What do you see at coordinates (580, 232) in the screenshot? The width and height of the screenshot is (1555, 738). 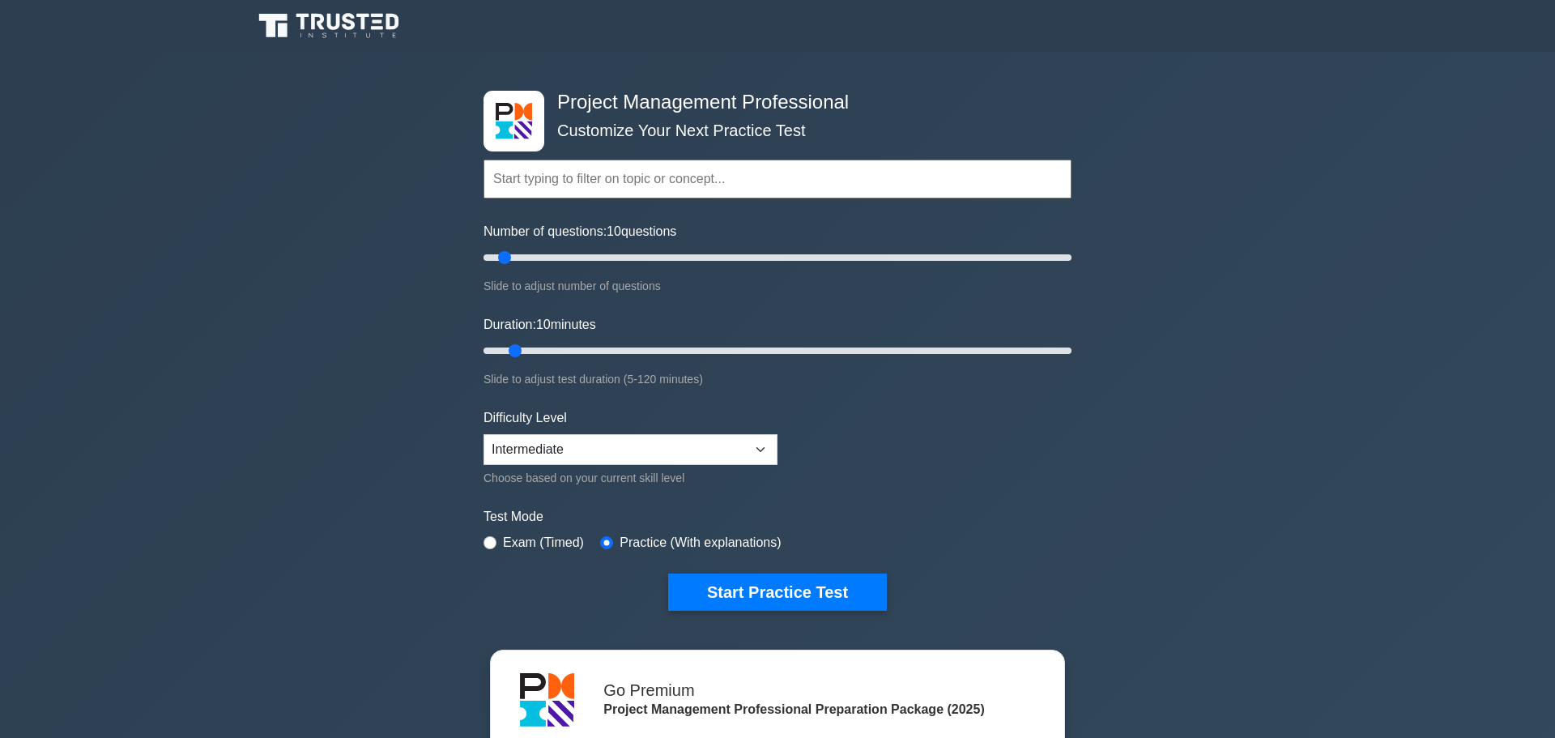 I see `label: Number of questions: questions` at bounding box center [580, 232].